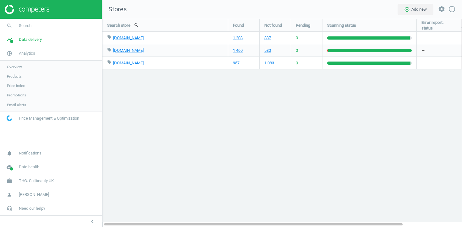  Describe the element at coordinates (341, 25) in the screenshot. I see `span: Scanning status` at that location.